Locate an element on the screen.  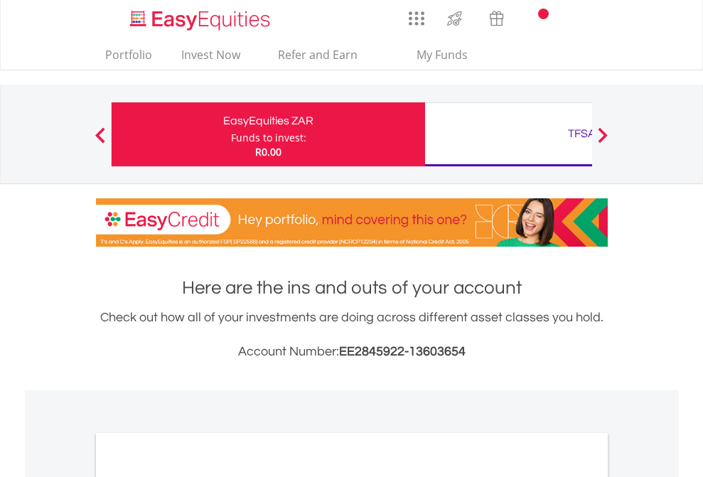
img: grid-menu-icon.svg is located at coordinates (417, 18).